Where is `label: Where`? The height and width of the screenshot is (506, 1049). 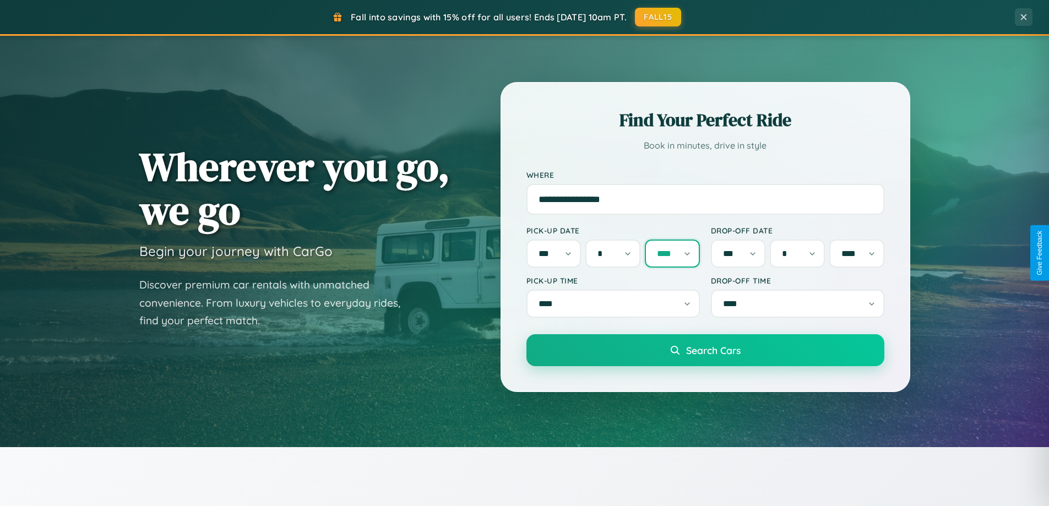 label: Where is located at coordinates (705, 175).